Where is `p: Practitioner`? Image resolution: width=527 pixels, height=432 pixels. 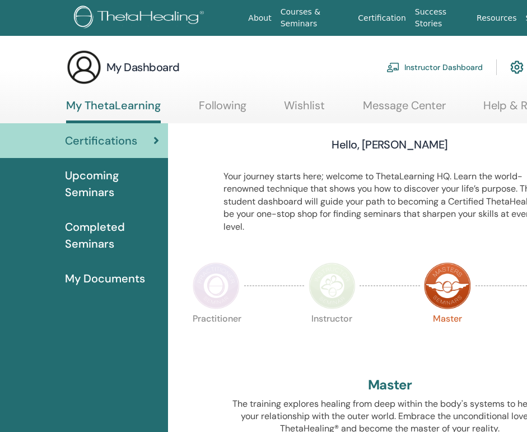 p: Practitioner is located at coordinates (216, 338).